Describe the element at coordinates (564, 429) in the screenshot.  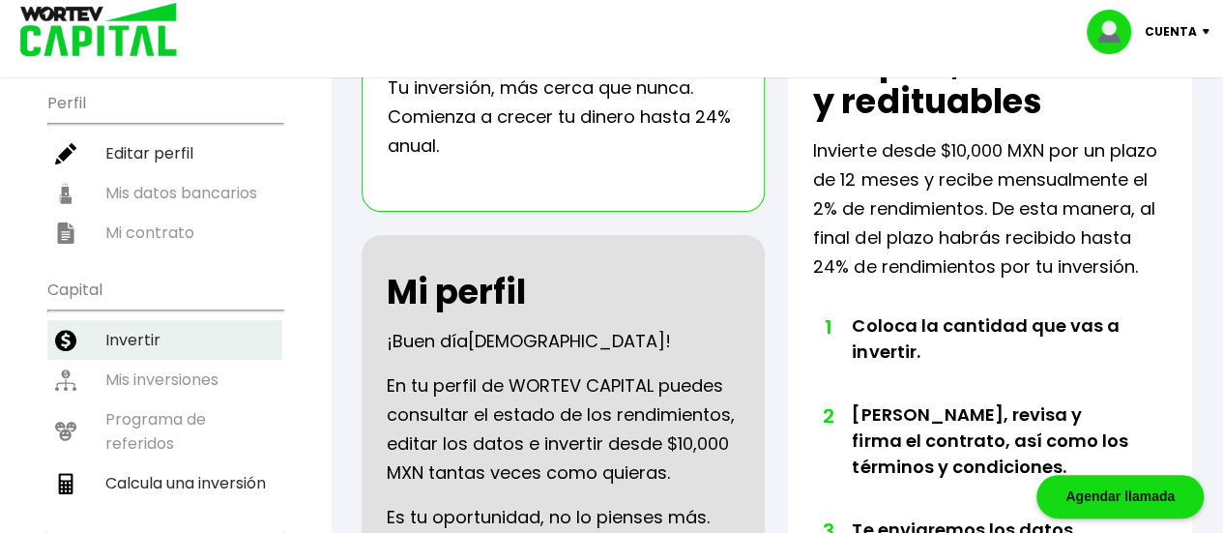
I see `p: En tu perfil de WORTEV CAPITAL puedes consultar el estado de los rendimientos, editar los datos e...` at that location.